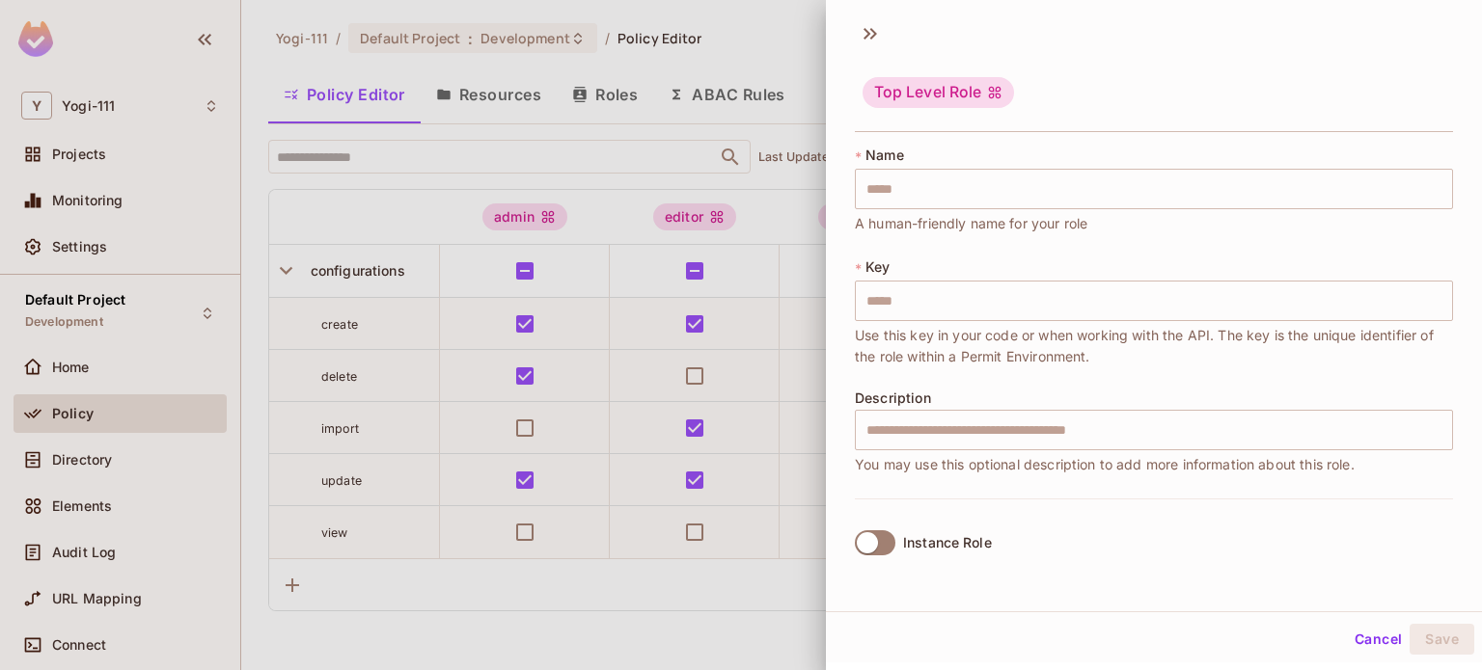 Image resolution: width=1482 pixels, height=670 pixels. Describe the element at coordinates (1154, 346) in the screenshot. I see `span: Use this key in your code or when working with the API. The key is the unique identifier of the r...` at that location.